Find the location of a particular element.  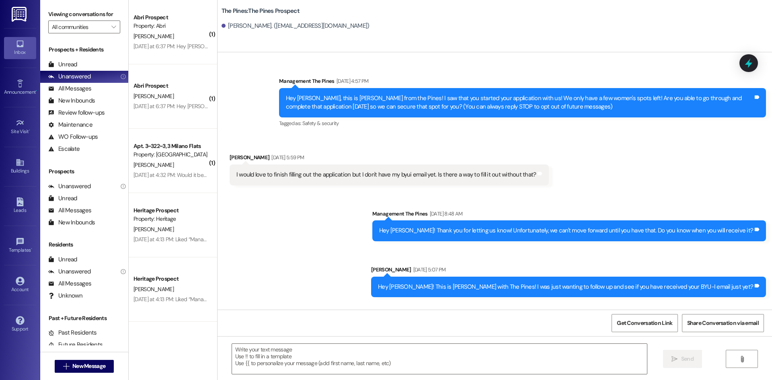

span: Safety & security is located at coordinates (320, 123).